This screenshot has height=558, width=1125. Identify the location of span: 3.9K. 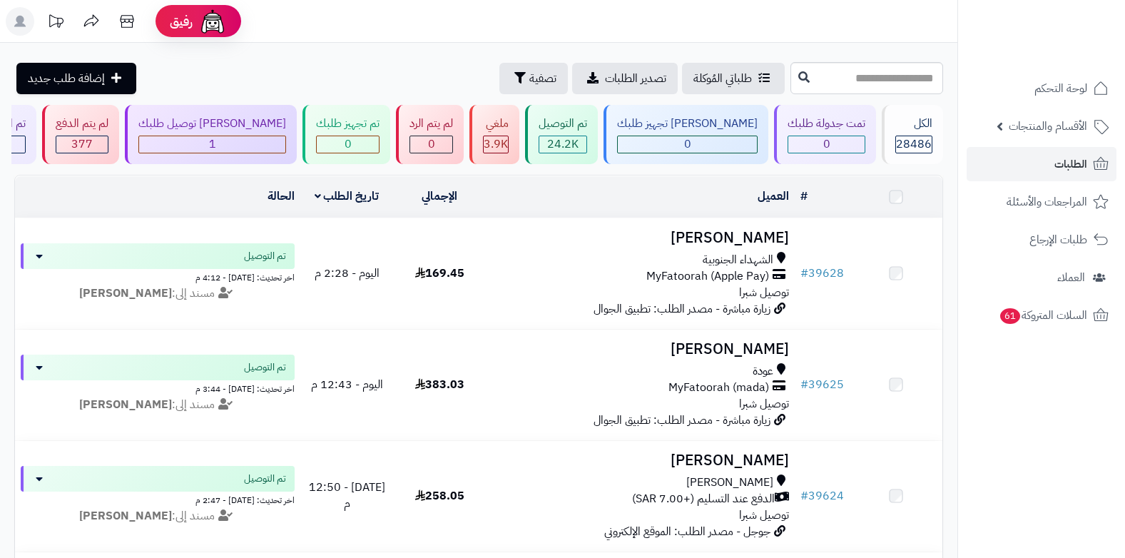
(496, 144).